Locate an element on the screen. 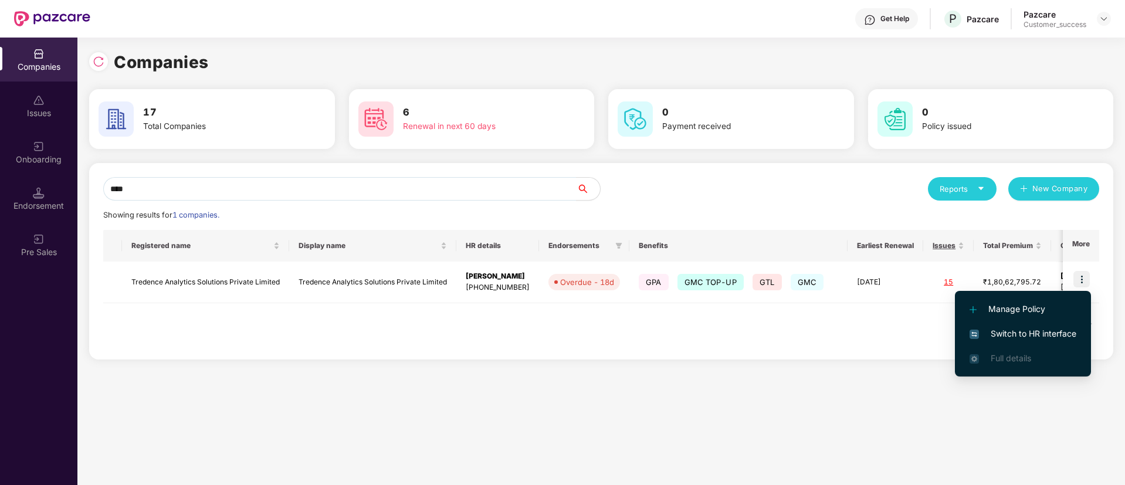  img: svg+xml;base64,PHN2ZyBpZD0iSGVscC0zMngzMiIgeG1sbnM9Imh0dHA6Ly93d3cudzMub3JnLzIwMDAvc3ZnIiB3aWR0aD... is located at coordinates (870, 20).